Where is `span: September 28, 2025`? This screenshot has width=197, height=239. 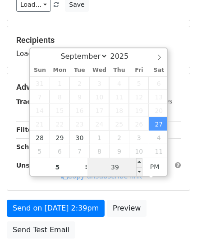 span: September 28, 2025 is located at coordinates (40, 137).